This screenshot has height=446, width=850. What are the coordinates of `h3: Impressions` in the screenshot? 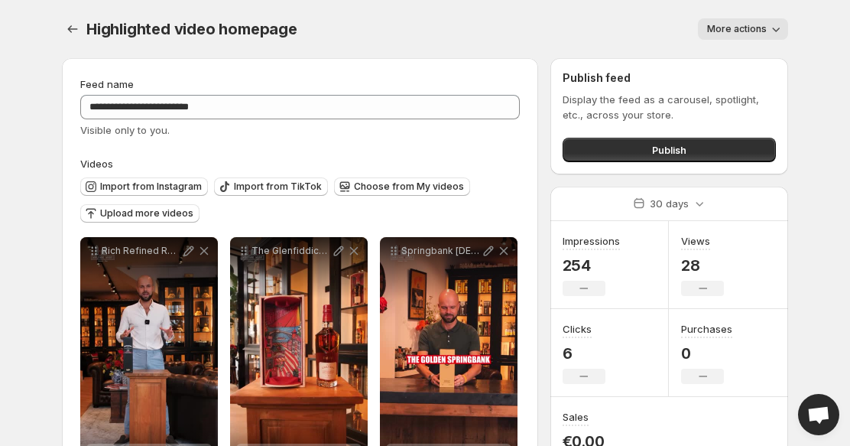 It's located at (591, 241).